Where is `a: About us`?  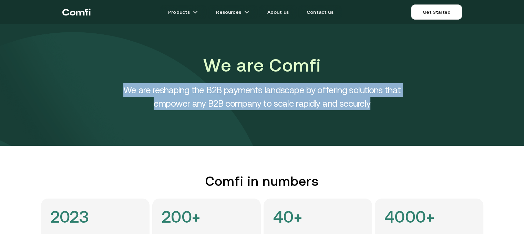
a: About us is located at coordinates (278, 12).